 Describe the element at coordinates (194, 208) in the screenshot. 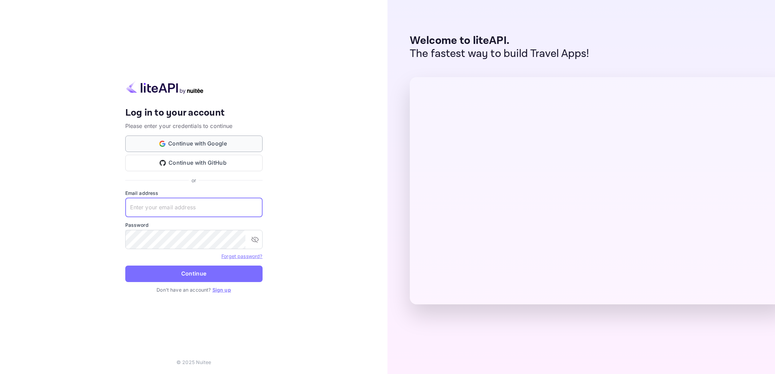

I see `input: Enter your email address` at that location.